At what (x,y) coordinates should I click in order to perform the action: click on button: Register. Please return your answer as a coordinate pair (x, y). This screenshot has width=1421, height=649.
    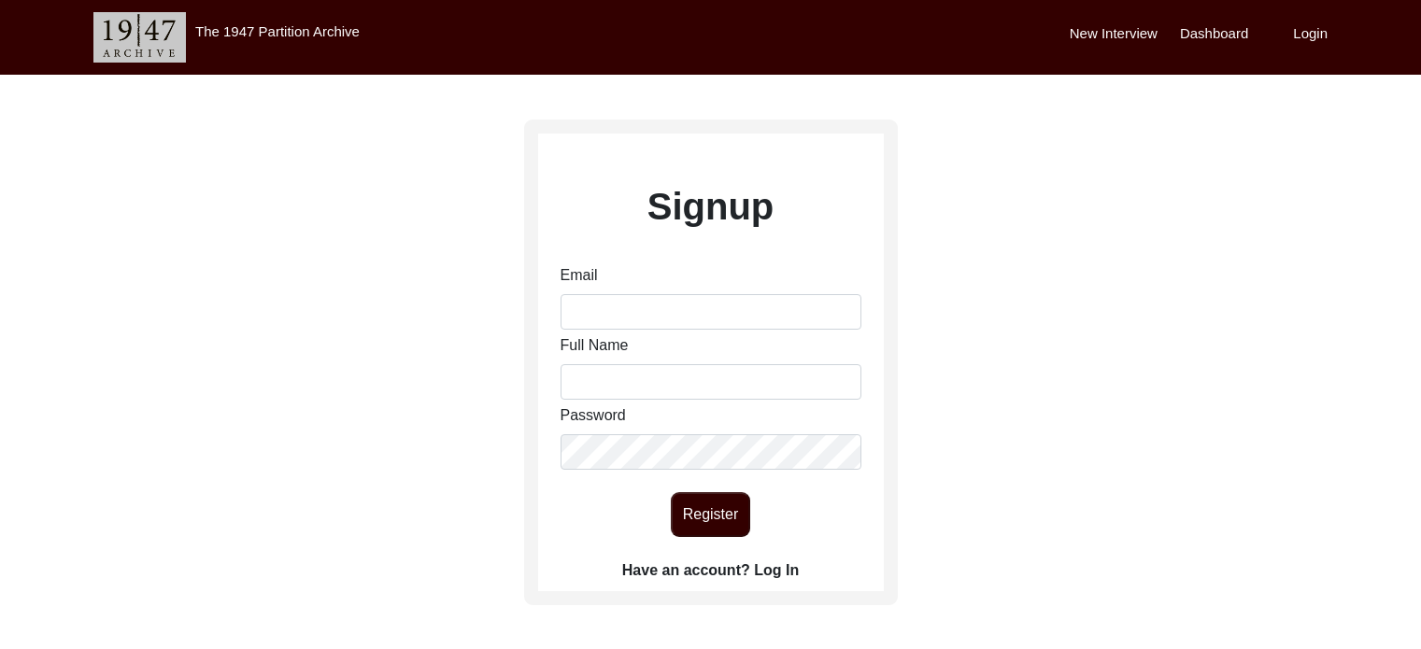
    Looking at the image, I should click on (710, 515).